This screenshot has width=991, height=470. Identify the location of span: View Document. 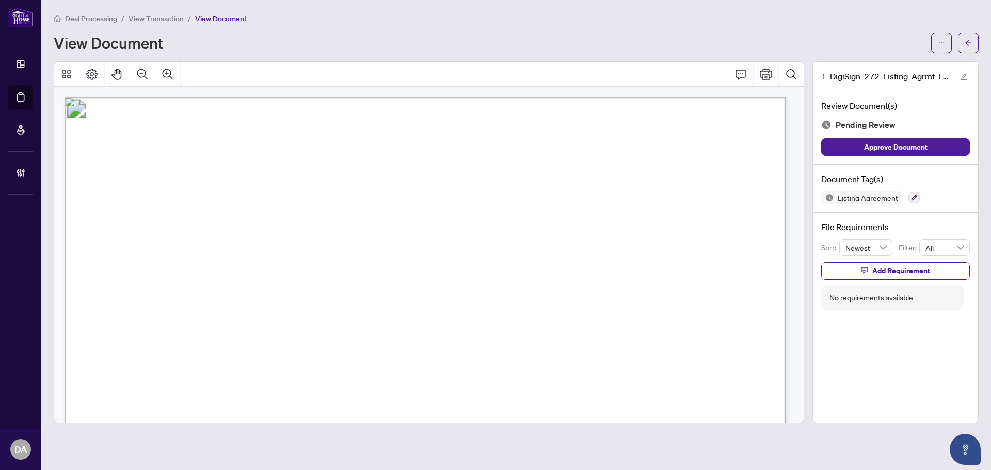
(221, 19).